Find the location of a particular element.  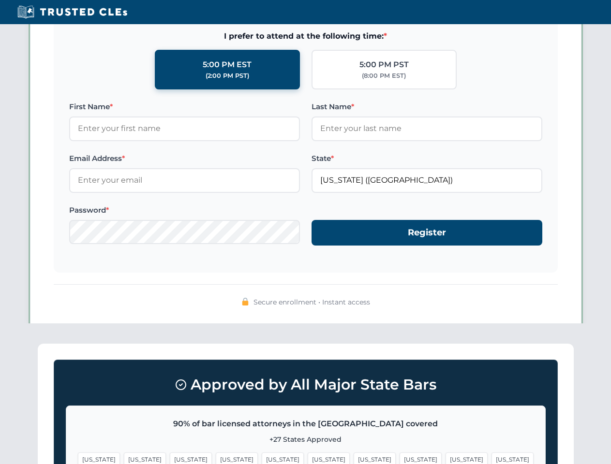

label: Last Name is located at coordinates (427, 107).